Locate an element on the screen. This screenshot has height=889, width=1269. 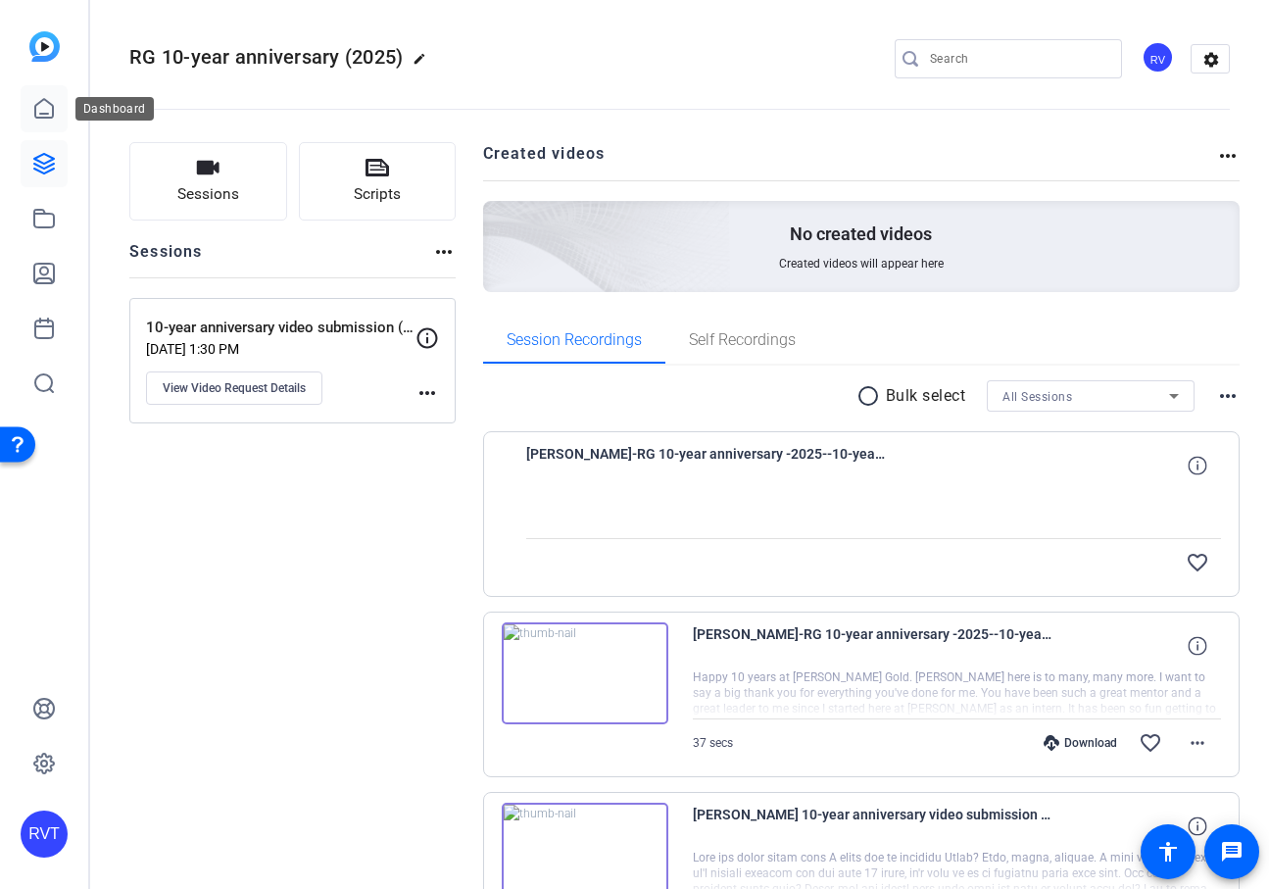
span: 37 secs is located at coordinates (713, 743).